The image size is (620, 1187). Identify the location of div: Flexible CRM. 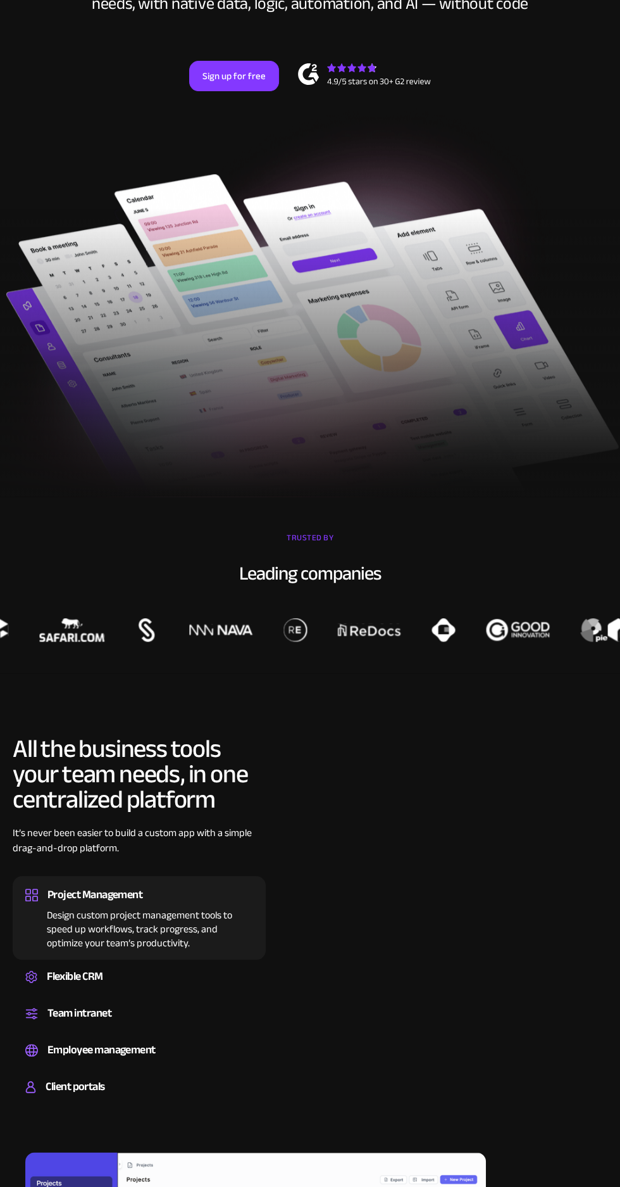
(75, 976).